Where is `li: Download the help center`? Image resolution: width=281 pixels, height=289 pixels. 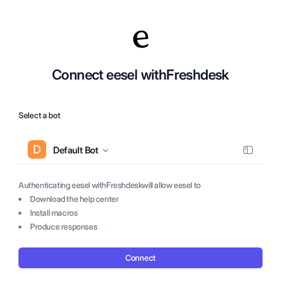 li: Download the help center is located at coordinates (140, 199).